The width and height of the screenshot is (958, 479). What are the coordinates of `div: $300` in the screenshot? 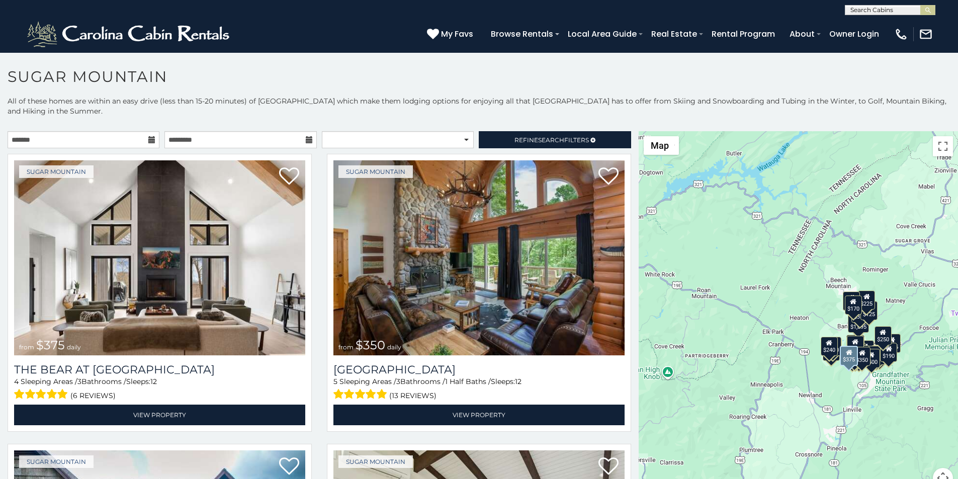 It's located at (855, 345).